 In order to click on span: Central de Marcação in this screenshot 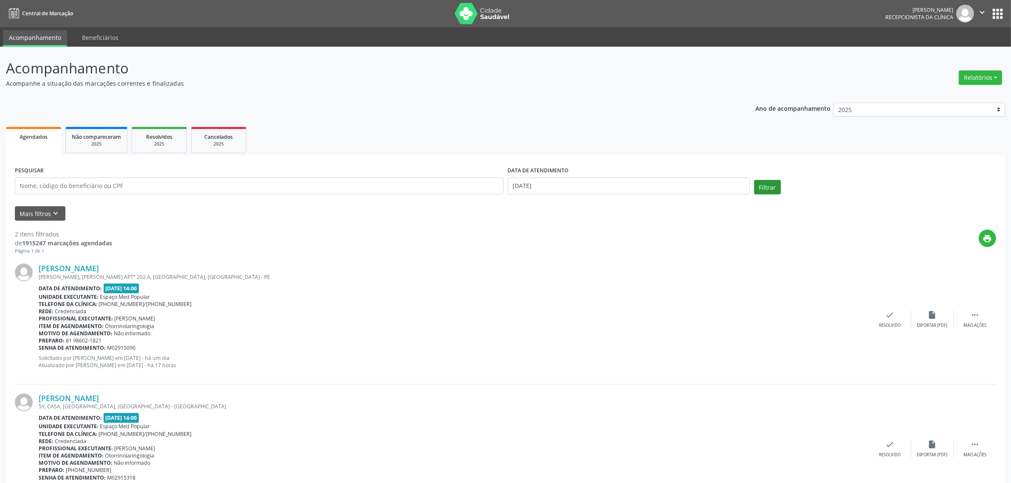, I will do `click(48, 13)`.